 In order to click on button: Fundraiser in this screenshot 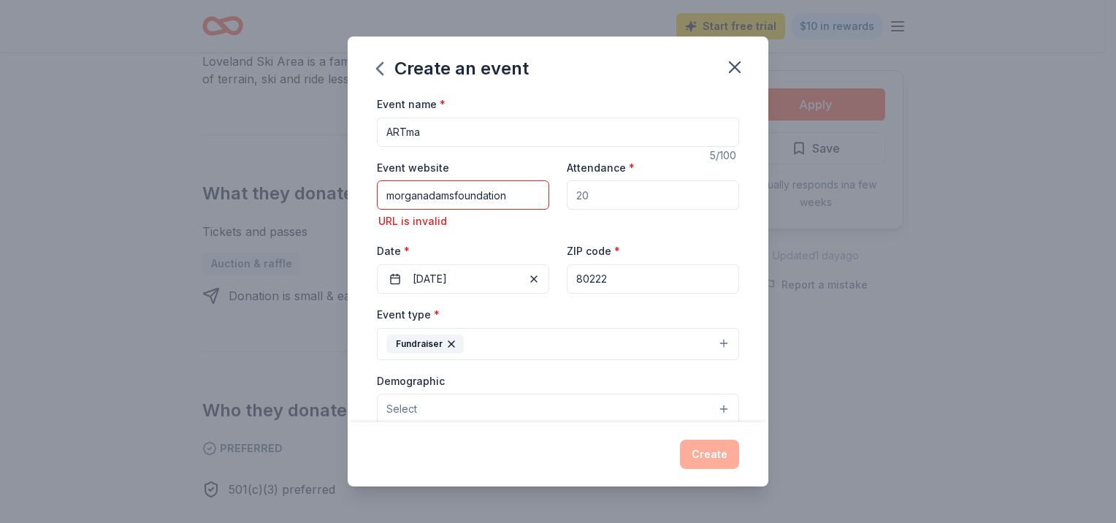, I will do `click(558, 344)`.